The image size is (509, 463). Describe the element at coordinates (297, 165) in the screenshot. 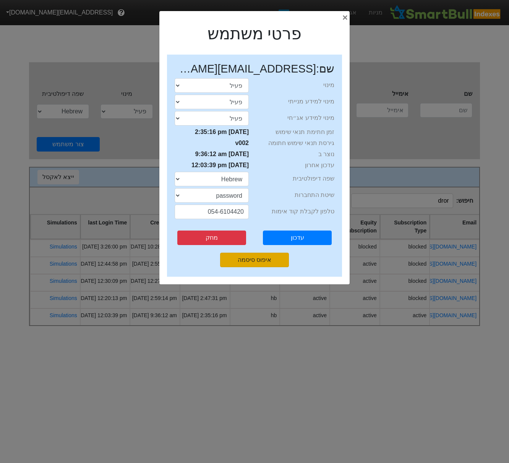

I see `div: עדכון אחרון` at that location.